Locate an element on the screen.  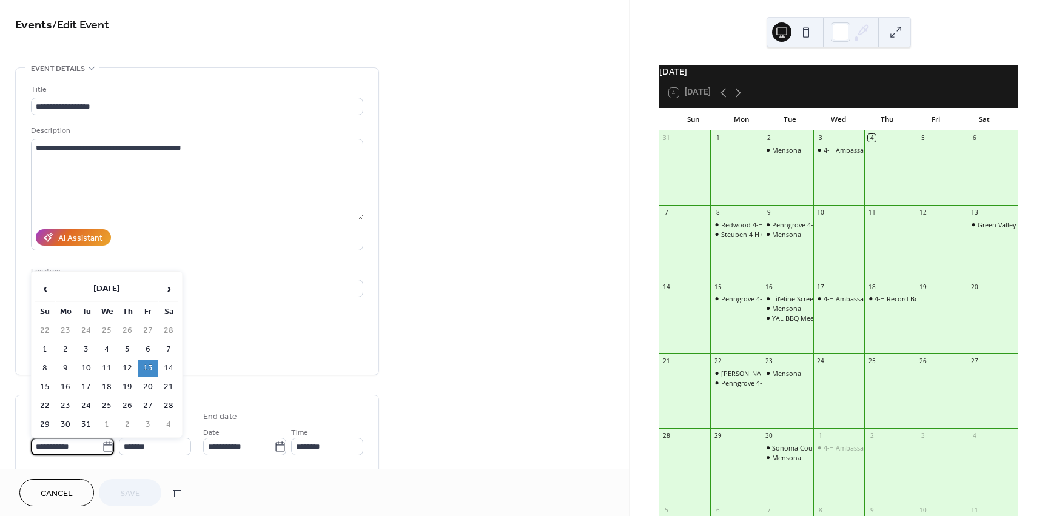
td: 9 is located at coordinates (65, 368).